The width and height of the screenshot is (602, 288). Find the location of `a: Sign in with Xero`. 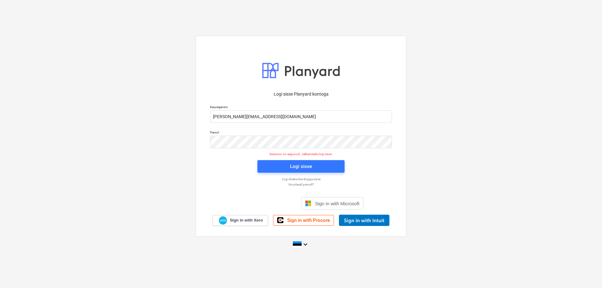

a: Sign in with Xero is located at coordinates (240, 220).